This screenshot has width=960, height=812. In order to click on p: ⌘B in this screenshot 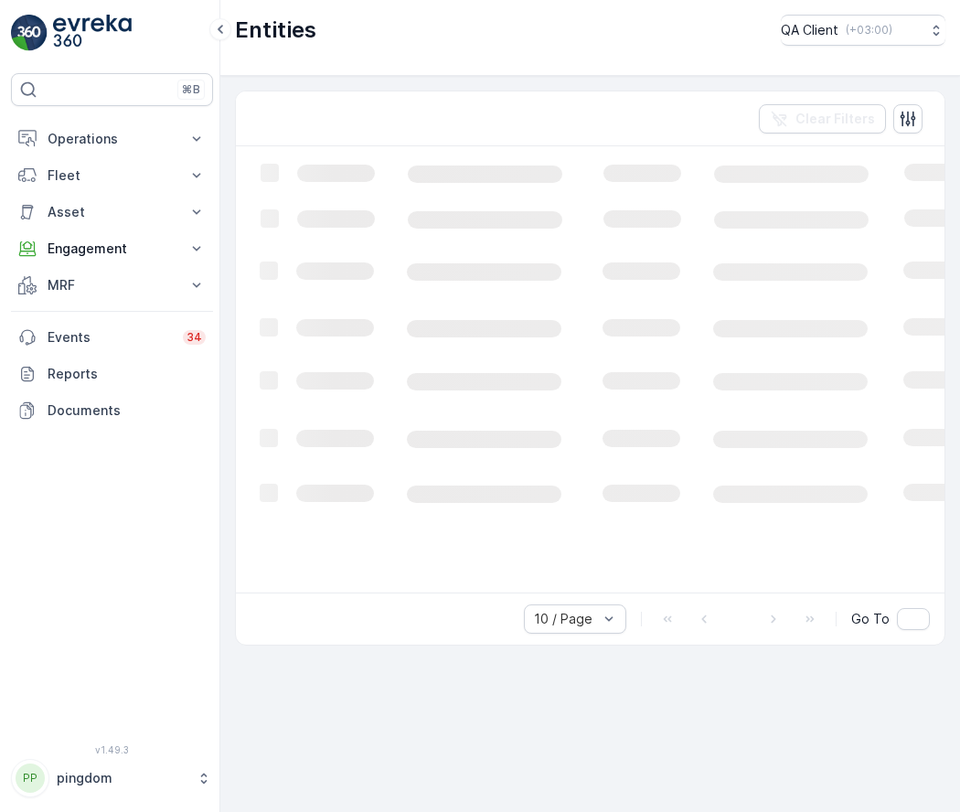, I will do `click(191, 90)`.